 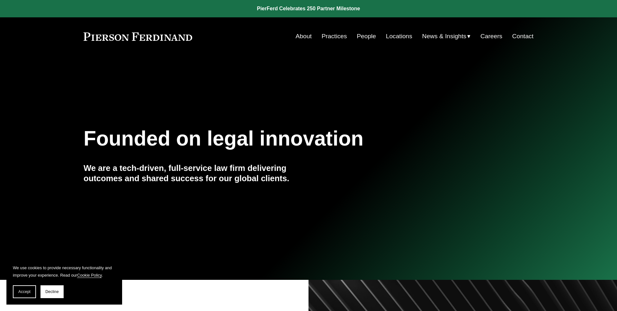 What do you see at coordinates (24, 292) in the screenshot?
I see `span: Accept` at bounding box center [24, 292].